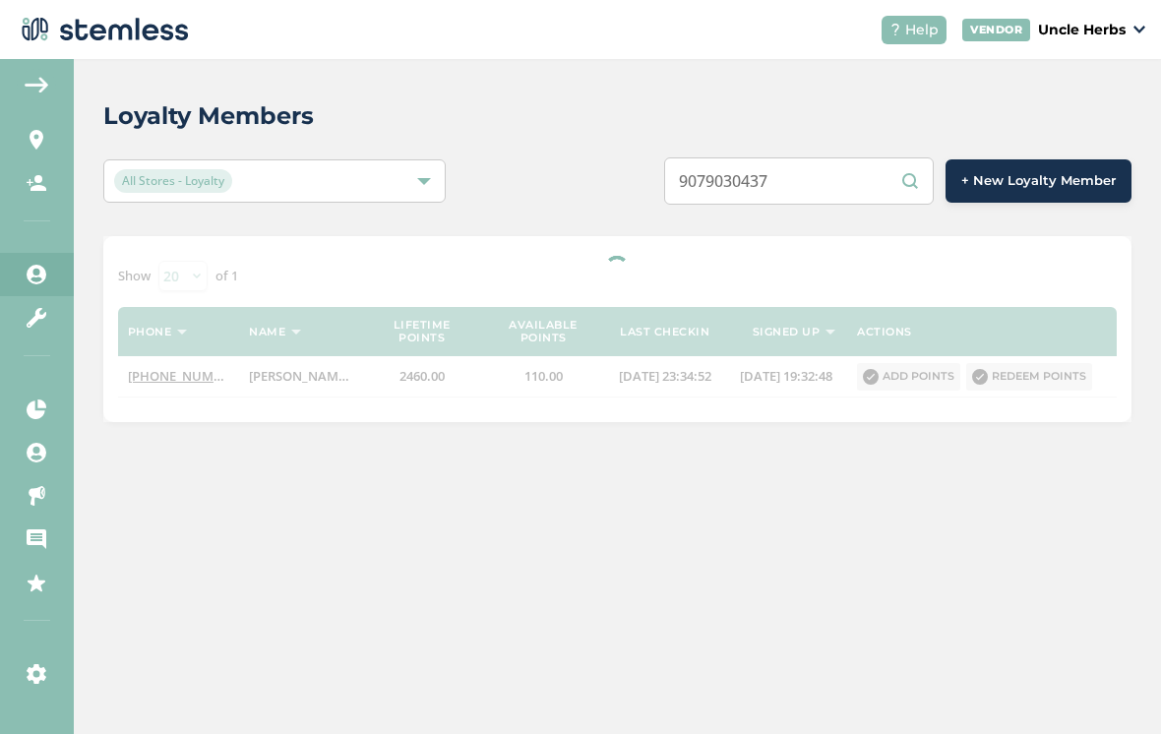 The height and width of the screenshot is (734, 1161). I want to click on input: Search, so click(799, 181).